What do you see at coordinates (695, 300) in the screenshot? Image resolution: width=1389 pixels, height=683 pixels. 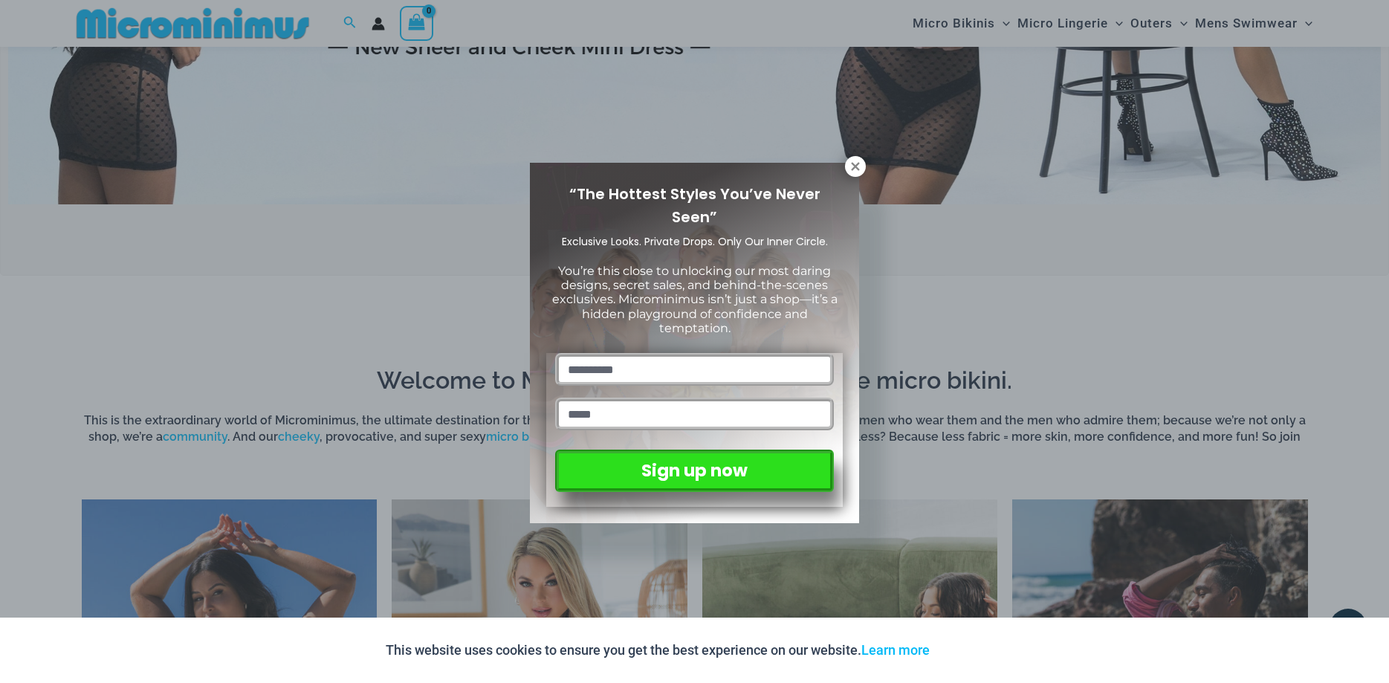 I see `span: You’re this close to unlocking our most daring designs, secret sales, and behind-the-scenes exclu...` at bounding box center [695, 300].